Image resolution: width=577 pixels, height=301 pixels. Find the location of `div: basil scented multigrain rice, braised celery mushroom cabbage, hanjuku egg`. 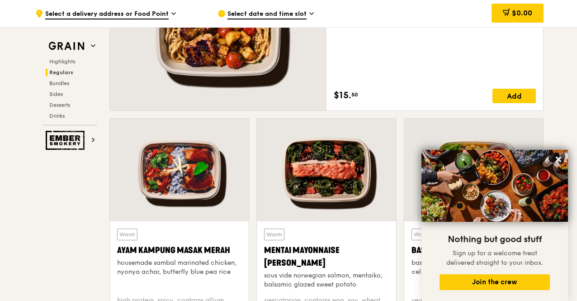

div: basil scented multigrain rice, braised celery mushroom cabbage, hanjuku egg is located at coordinates (473, 267).